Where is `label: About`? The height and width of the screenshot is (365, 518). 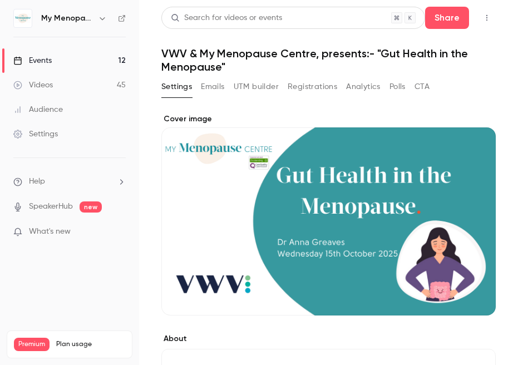 label: About is located at coordinates (328, 339).